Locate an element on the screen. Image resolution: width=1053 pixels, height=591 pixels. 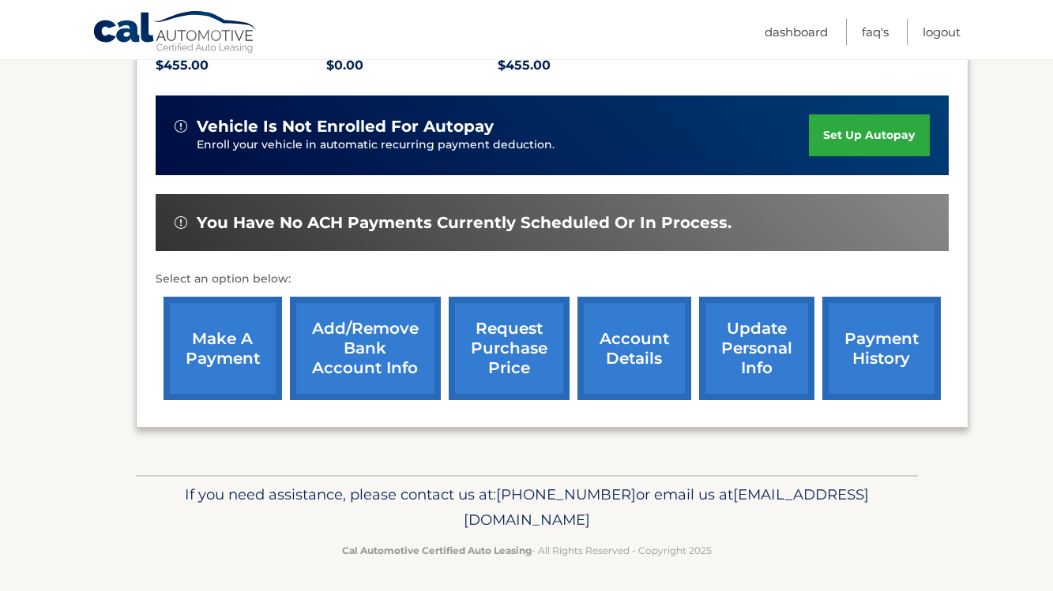
p: Enroll your vehicle in automatic recurring payment deduction. is located at coordinates (503, 145).